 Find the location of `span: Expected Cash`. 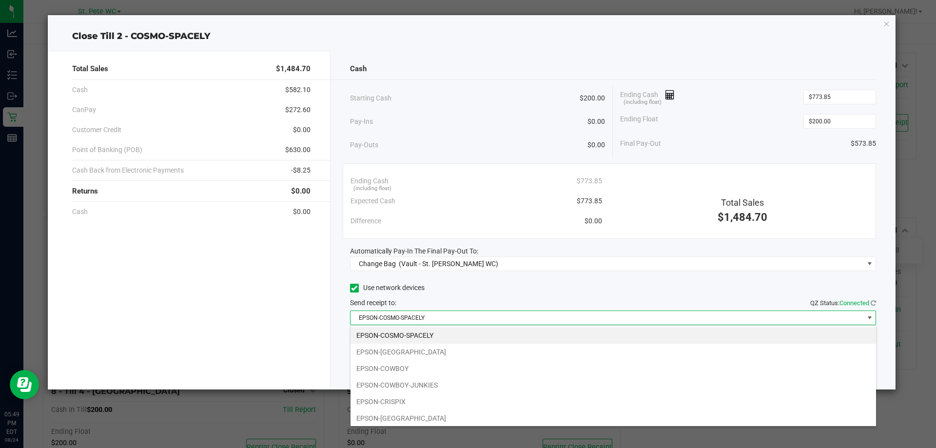

span: Expected Cash is located at coordinates (373, 201).